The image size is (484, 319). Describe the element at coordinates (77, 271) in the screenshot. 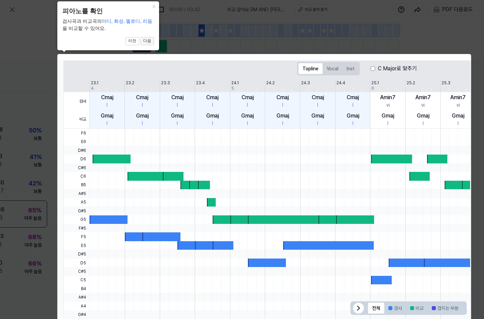

I see `span: C#5` at that location.